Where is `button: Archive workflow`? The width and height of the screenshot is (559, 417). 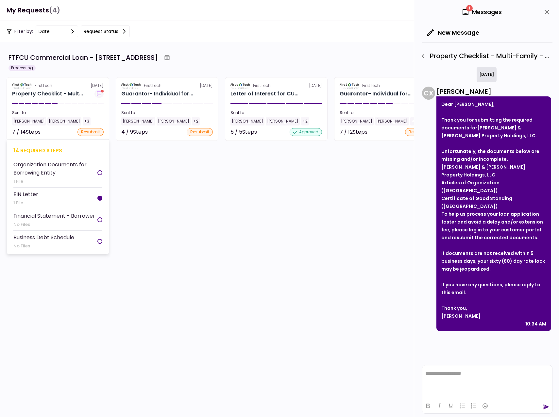
button: Archive workflow is located at coordinates (167, 58).